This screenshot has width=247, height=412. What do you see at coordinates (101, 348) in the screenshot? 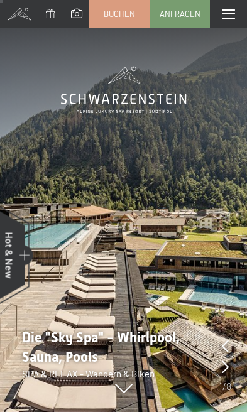
I see `span: Die "Sky Spa" - Whirlpool, Sauna, Pools` at bounding box center [101, 348].